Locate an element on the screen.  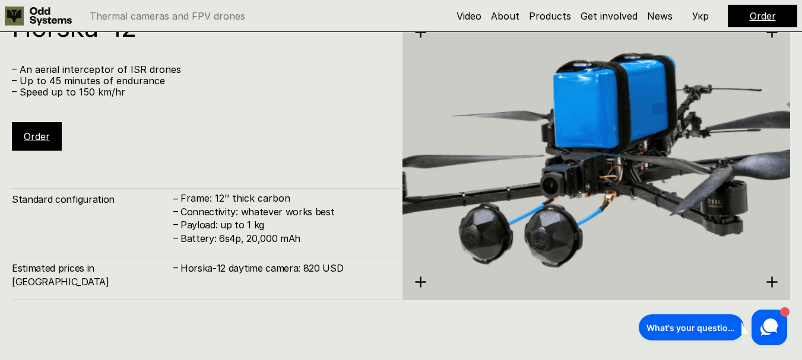
h4: Connectivity: whatever works best is located at coordinates (284, 212).